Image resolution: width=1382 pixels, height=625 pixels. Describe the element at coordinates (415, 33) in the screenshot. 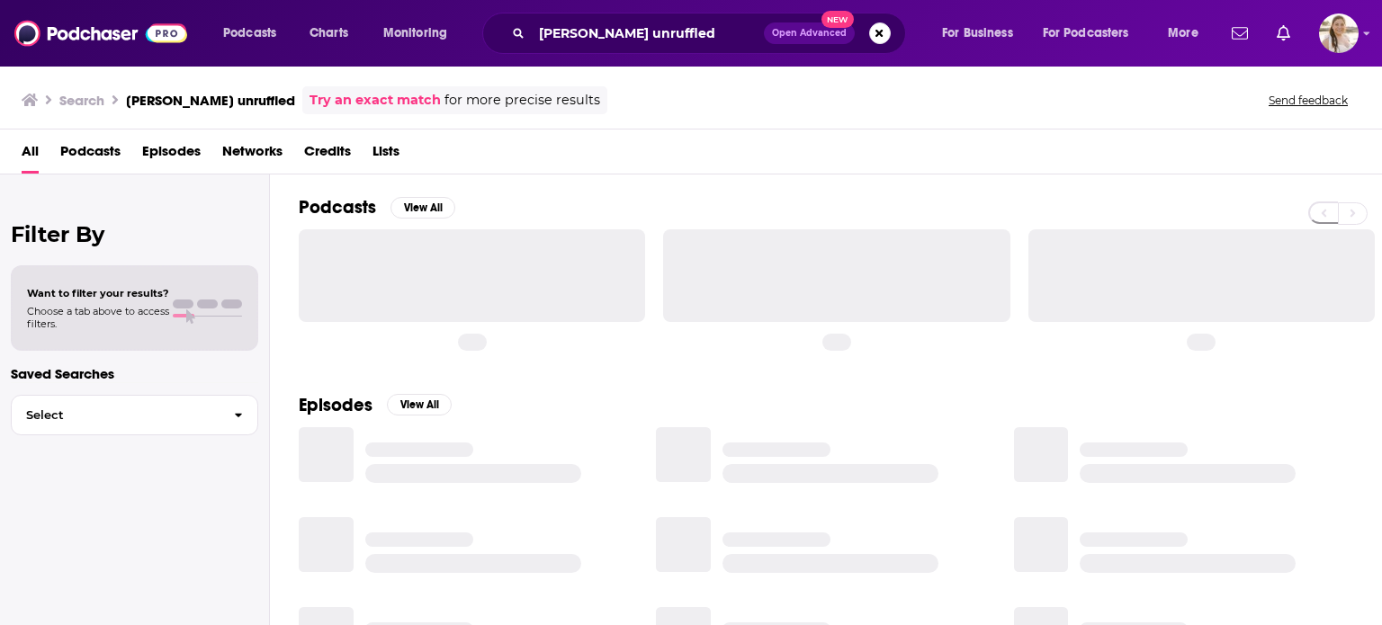

I see `span: Monitoring` at that location.